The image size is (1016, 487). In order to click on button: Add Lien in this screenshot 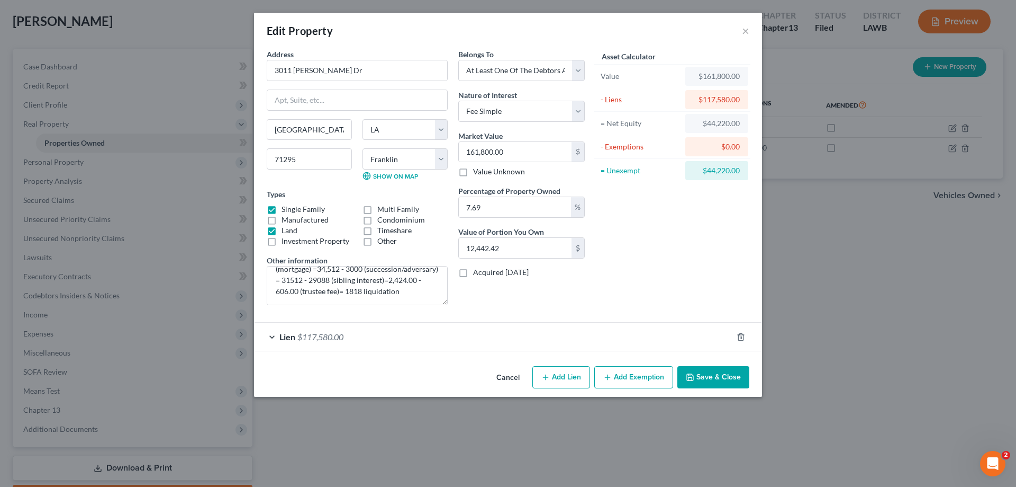, I will do `click(561, 377)`.